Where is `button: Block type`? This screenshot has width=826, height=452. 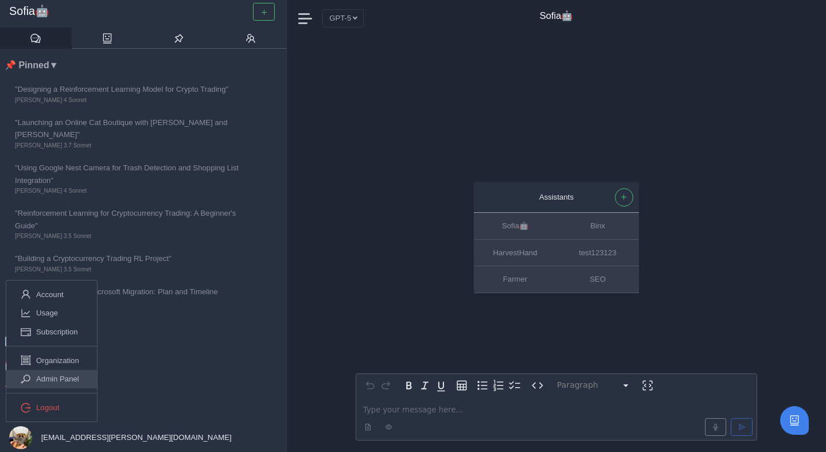
button: Block type is located at coordinates (593, 385).